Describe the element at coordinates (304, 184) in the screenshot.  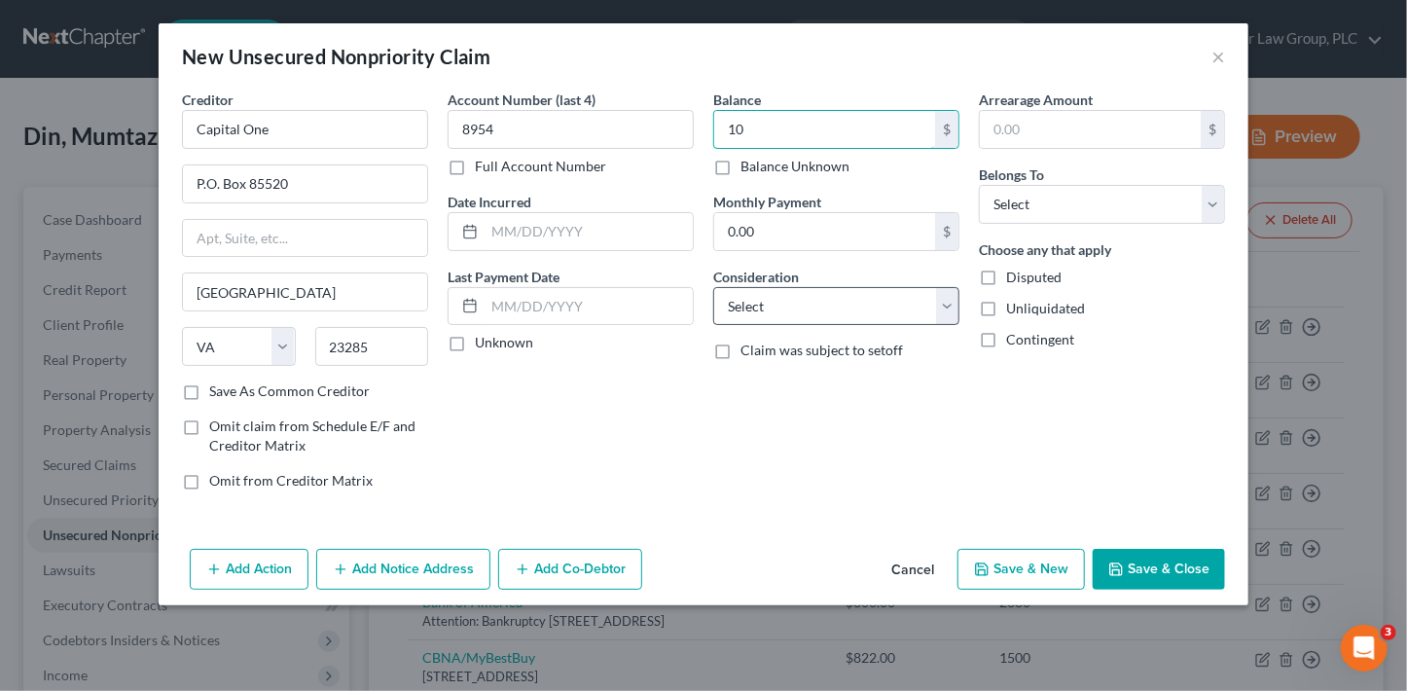
I see `input: Enter address...` at that location.